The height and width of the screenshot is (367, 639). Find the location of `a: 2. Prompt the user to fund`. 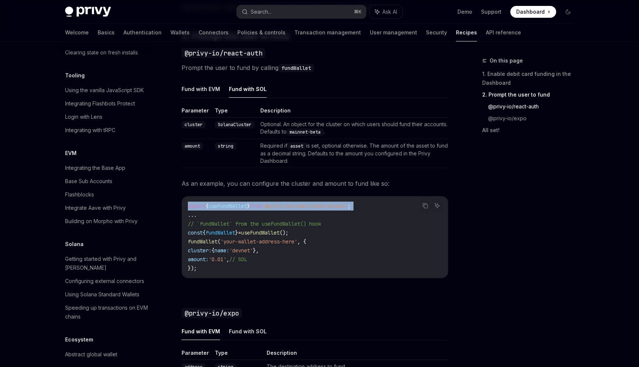

a: 2. Prompt the user to fund is located at coordinates (531, 95).